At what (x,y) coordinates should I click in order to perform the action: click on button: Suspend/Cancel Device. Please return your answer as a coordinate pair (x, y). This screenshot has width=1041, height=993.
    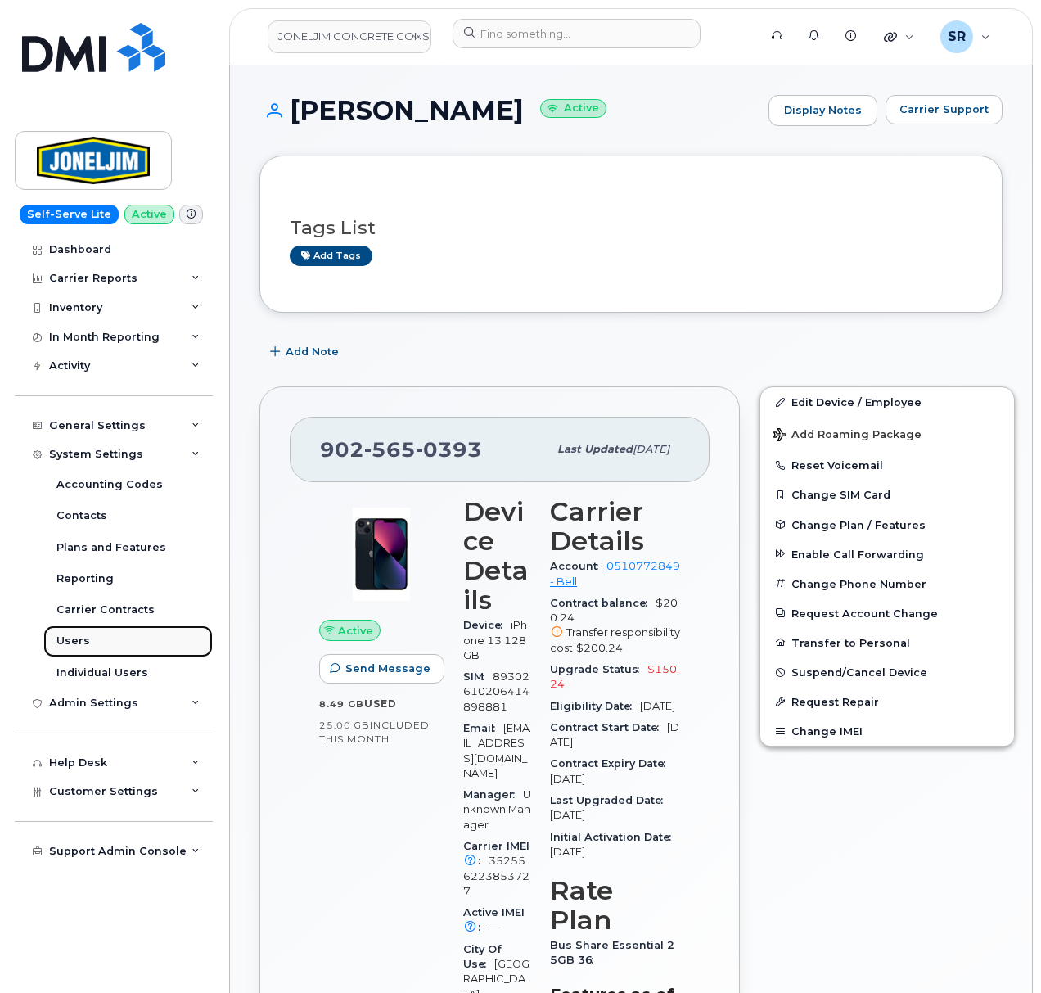
    Looking at the image, I should click on (887, 672).